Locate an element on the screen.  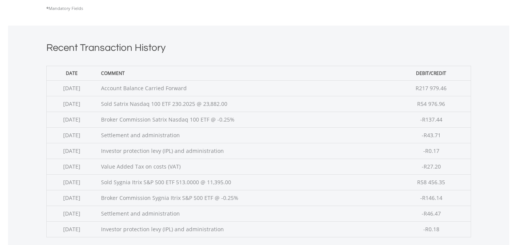
span: -R46.47 is located at coordinates (431, 213).